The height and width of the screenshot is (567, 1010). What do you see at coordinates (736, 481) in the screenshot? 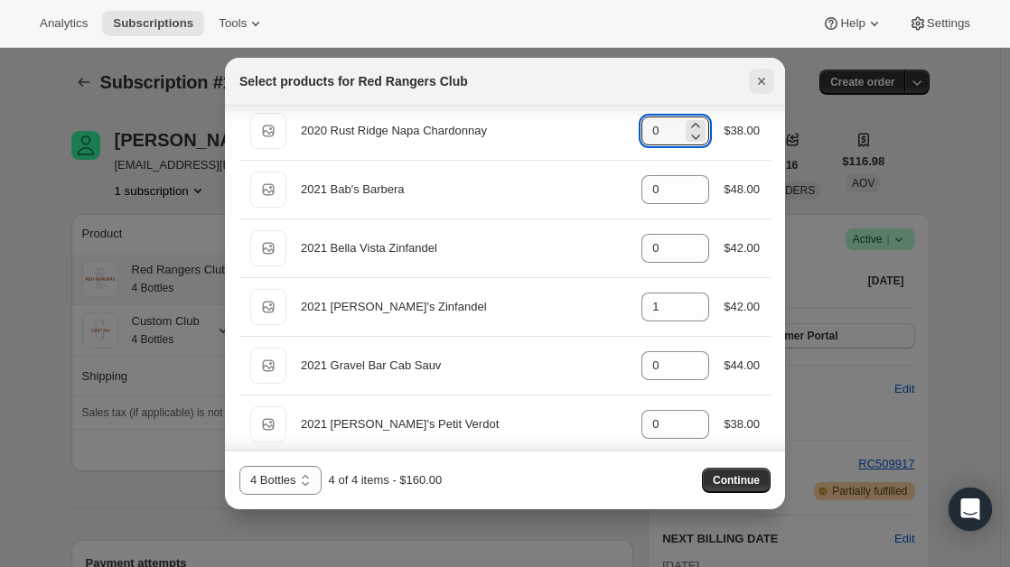
I see `button: Continue` at bounding box center [736, 481].